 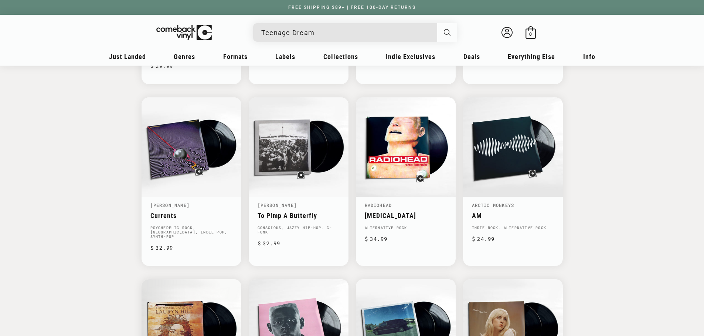 I want to click on span: Just Landed, so click(x=127, y=57).